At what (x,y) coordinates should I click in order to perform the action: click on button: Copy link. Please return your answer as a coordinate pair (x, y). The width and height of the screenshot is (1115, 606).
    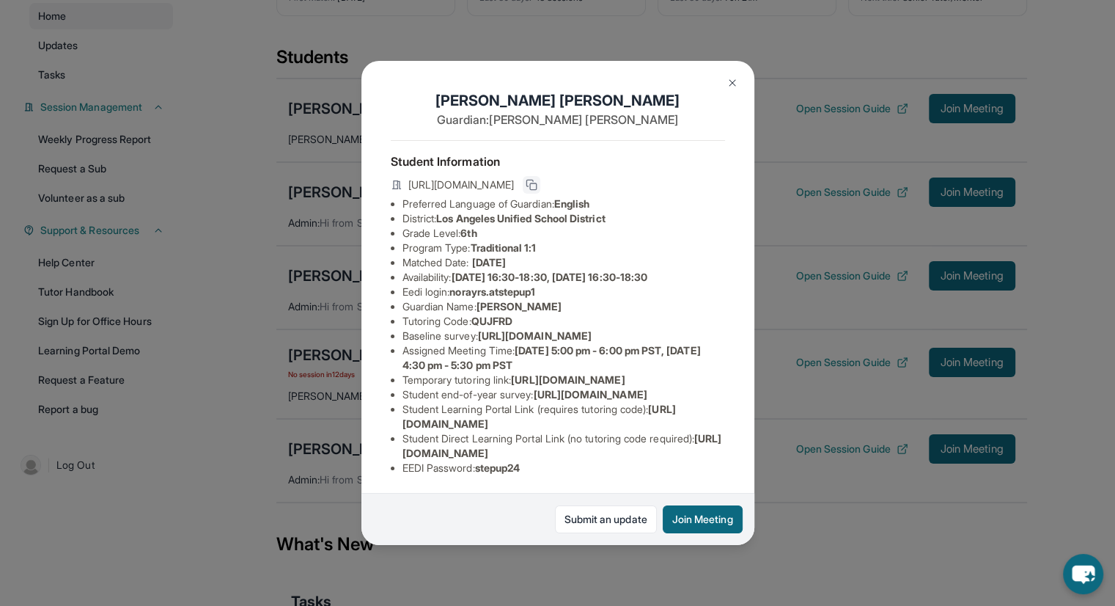
    Looking at the image, I should click on (532, 185).